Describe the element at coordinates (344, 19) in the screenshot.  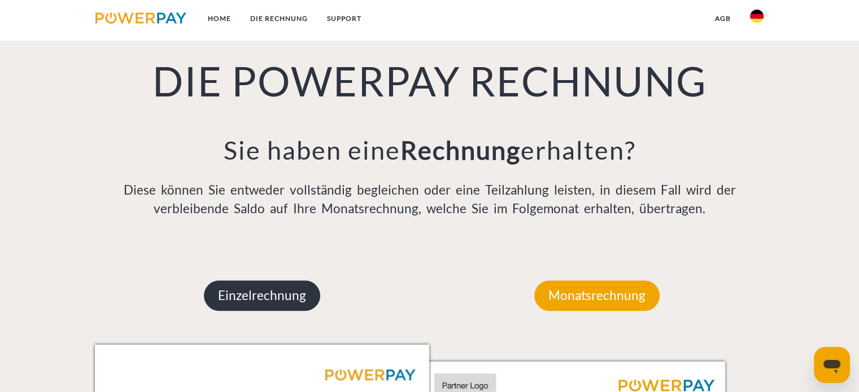
I see `a: SUPPORT` at that location.